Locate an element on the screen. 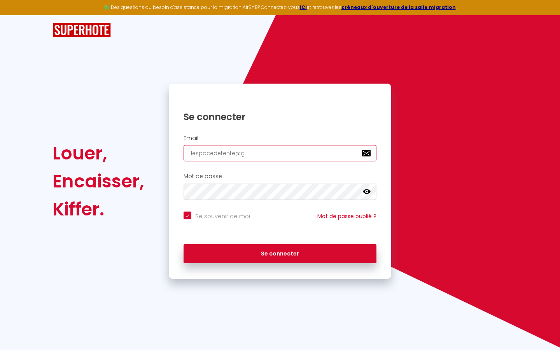 The height and width of the screenshot is (350, 560). button: Se connecter is located at coordinates (280, 254).